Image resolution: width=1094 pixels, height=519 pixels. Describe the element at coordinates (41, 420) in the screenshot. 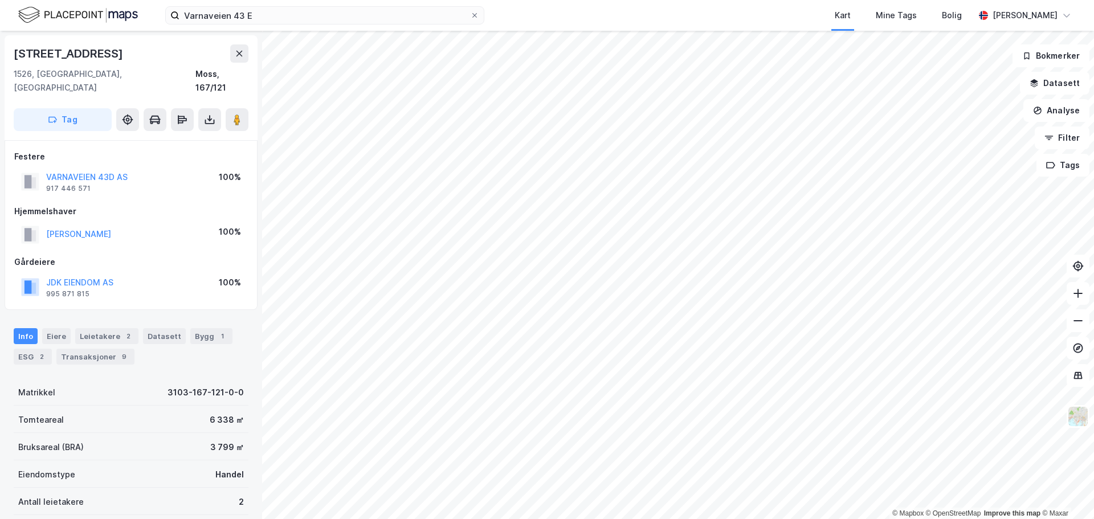

I see `div: Tomteareal` at that location.